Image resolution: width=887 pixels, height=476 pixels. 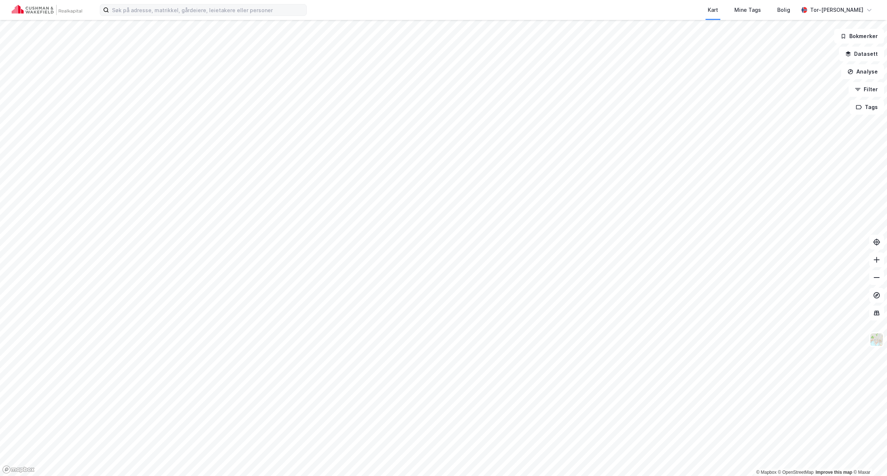 I want to click on a: Improve this map, so click(x=834, y=472).